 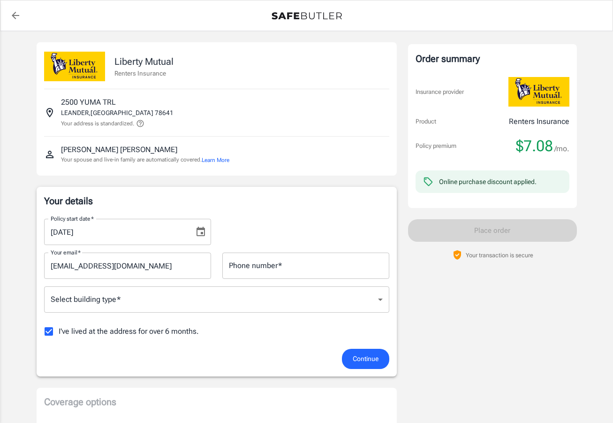 I want to click on span: /mo., so click(x=562, y=149).